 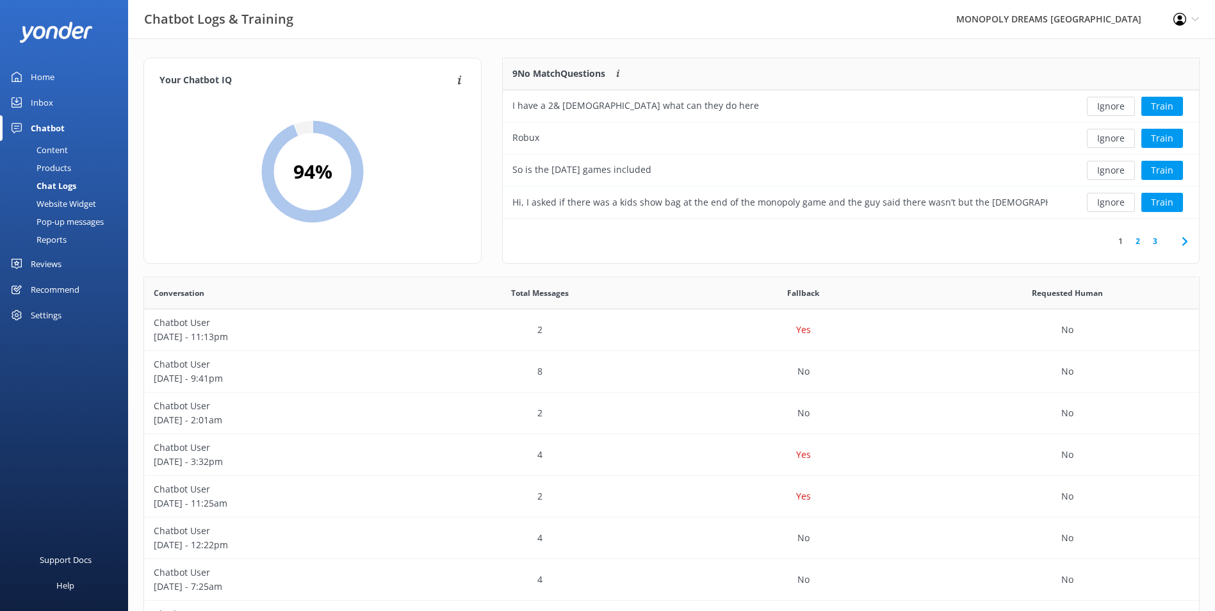 I want to click on a: Products, so click(x=68, y=168).